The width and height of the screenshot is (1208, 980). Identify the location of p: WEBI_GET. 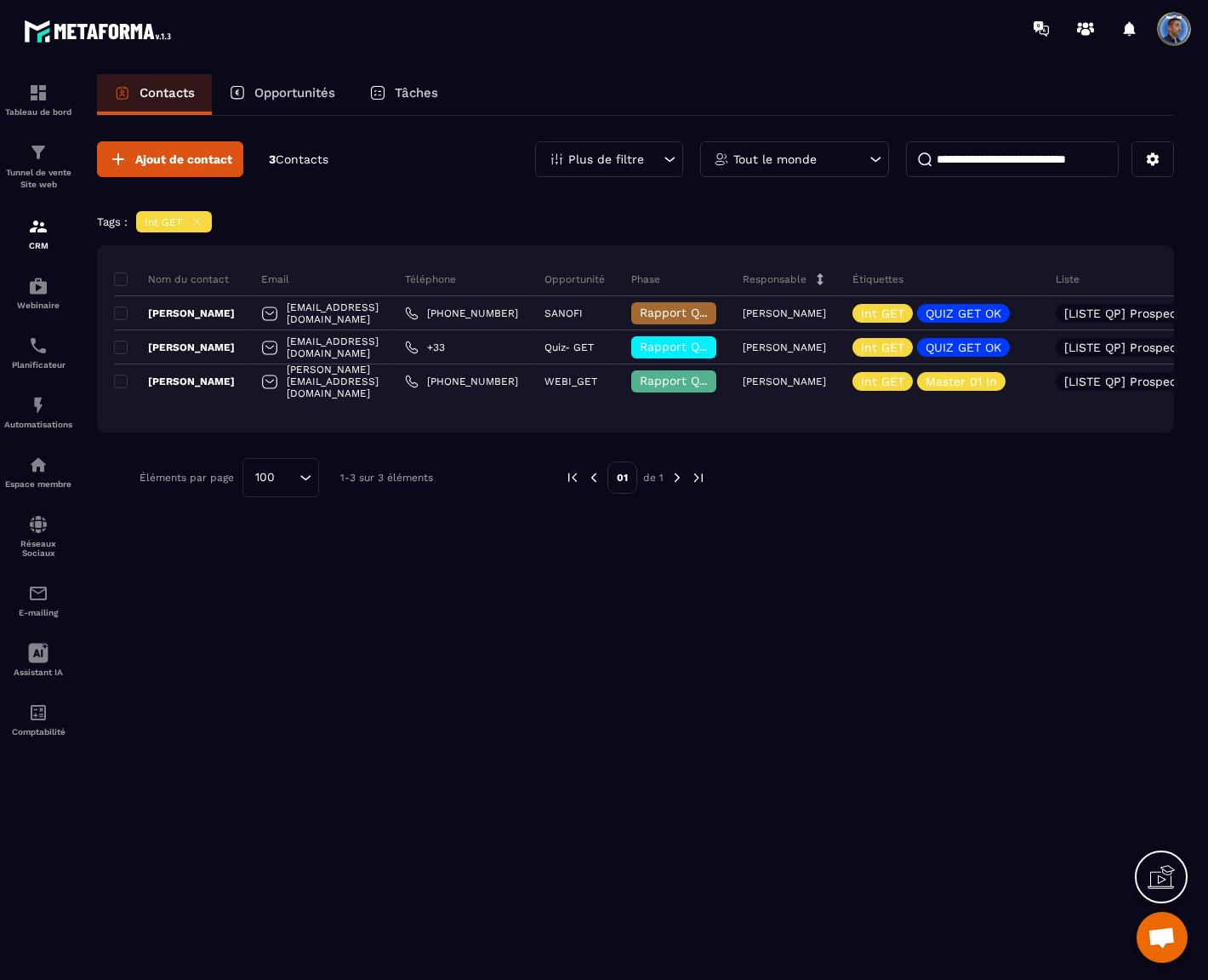
(571, 382).